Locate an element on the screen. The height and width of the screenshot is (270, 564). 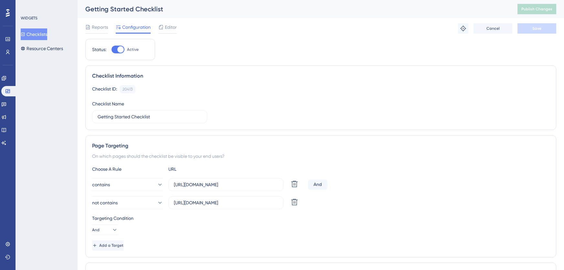
button: Add a Target is located at coordinates (108, 246).